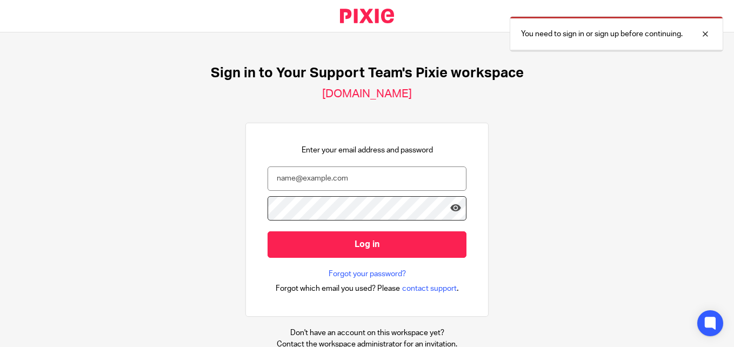  I want to click on span: Forgot which email you used? Please, so click(338, 289).